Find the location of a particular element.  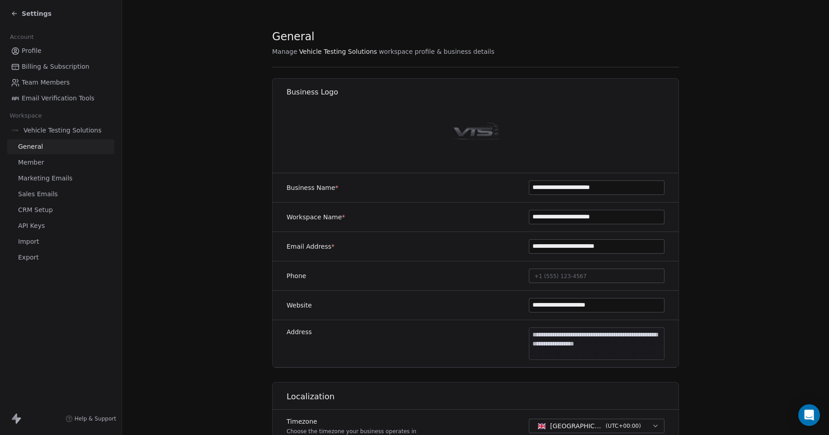

span: ( UTC+00:00 ) is located at coordinates (623, 426).